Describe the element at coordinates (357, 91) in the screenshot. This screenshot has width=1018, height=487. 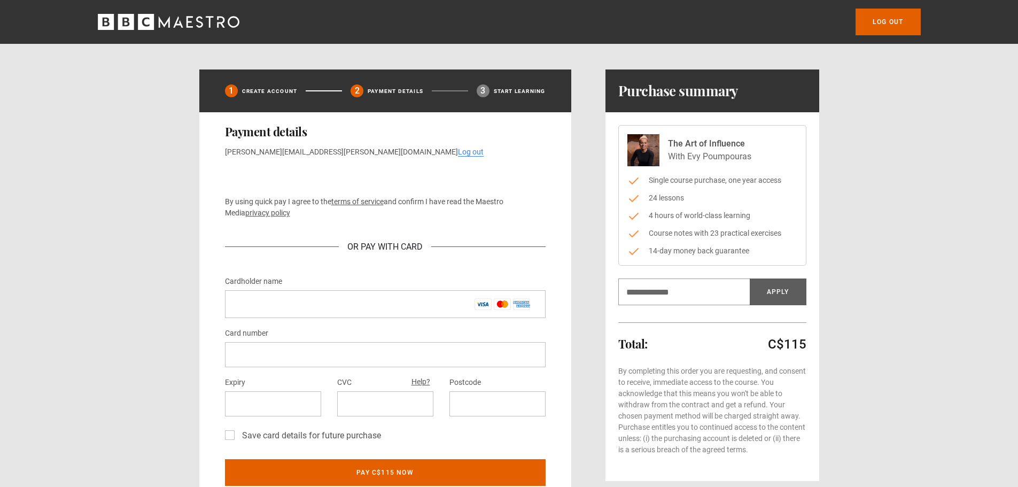
I see `div: 2` at that location.